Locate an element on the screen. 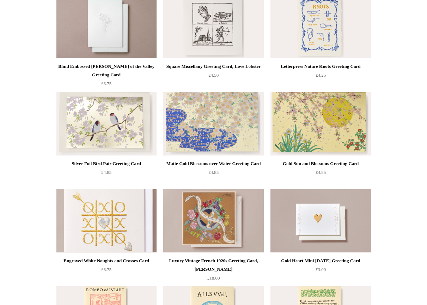 The height and width of the screenshot is (305, 427). span: £18.00 is located at coordinates (214, 277).